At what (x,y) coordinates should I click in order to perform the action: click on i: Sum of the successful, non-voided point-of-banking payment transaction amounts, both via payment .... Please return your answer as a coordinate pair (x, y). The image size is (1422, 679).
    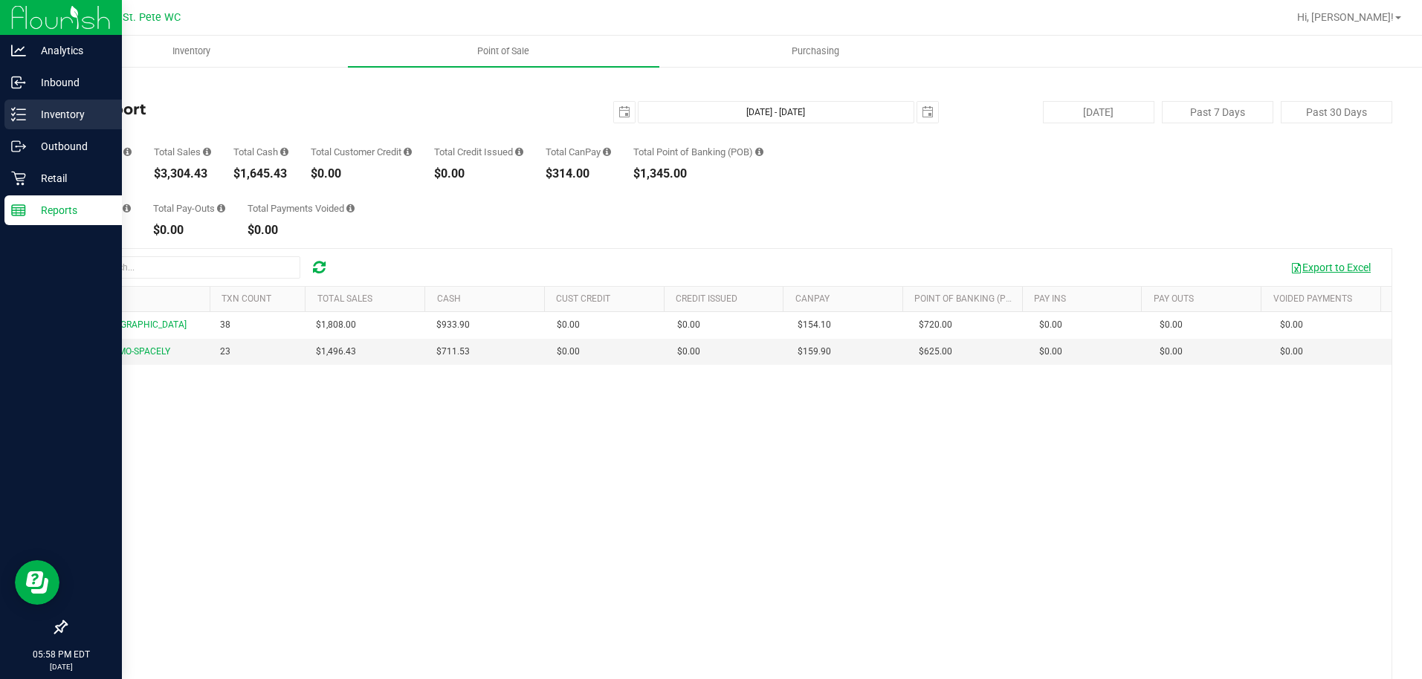
    Looking at the image, I should click on (759, 152).